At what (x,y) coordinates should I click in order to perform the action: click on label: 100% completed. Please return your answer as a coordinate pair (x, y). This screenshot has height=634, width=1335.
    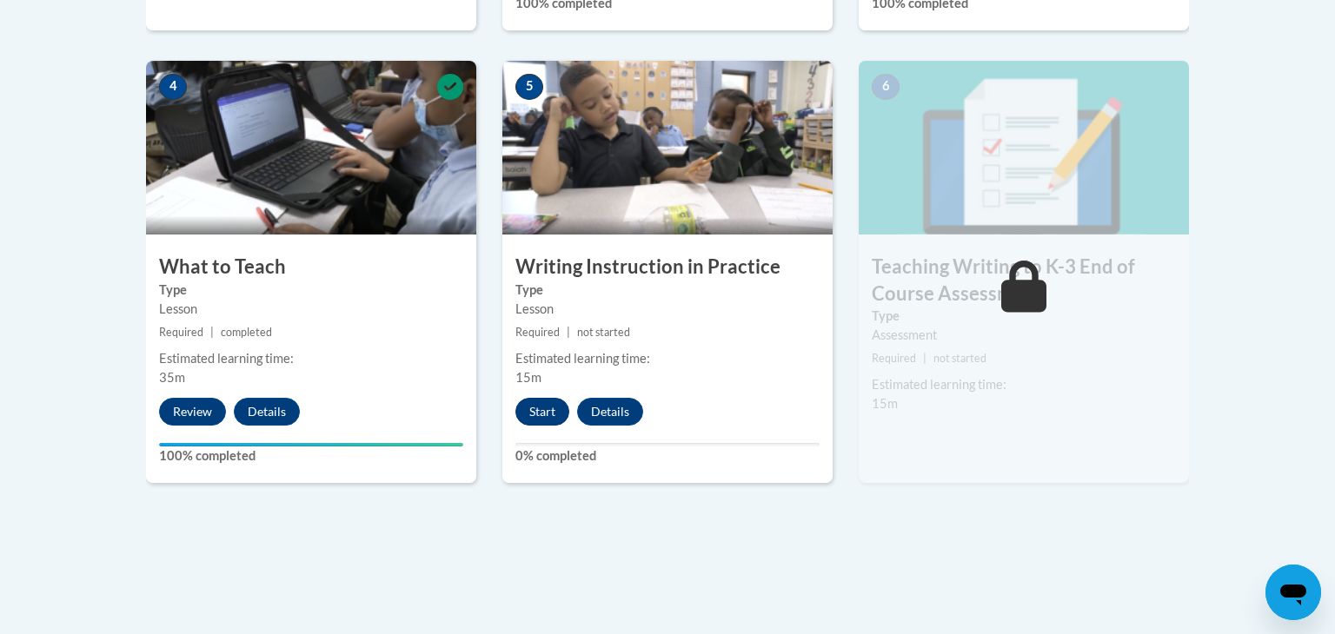
    Looking at the image, I should click on (311, 456).